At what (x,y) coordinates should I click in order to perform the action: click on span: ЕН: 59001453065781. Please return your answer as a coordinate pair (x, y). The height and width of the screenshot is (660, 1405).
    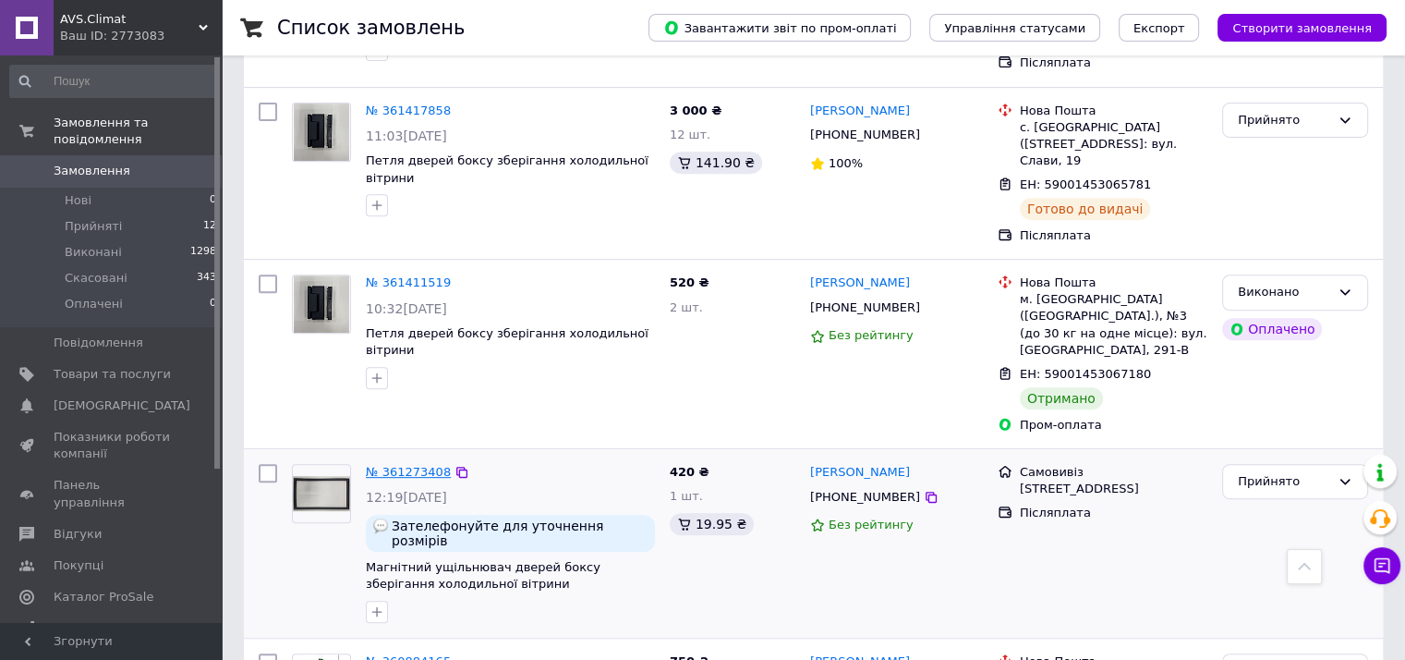
    Looking at the image, I should click on (1086, 184).